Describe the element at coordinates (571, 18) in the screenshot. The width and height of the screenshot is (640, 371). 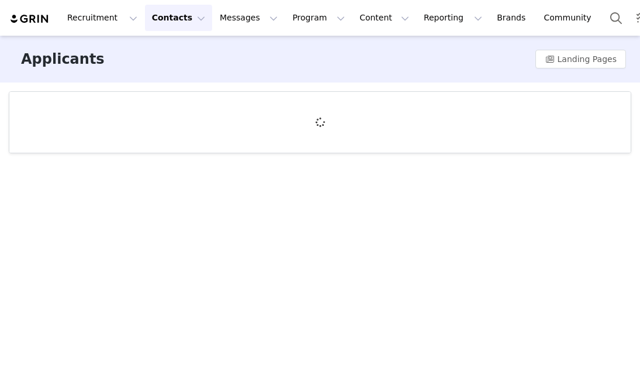
I see `a: Community` at that location.